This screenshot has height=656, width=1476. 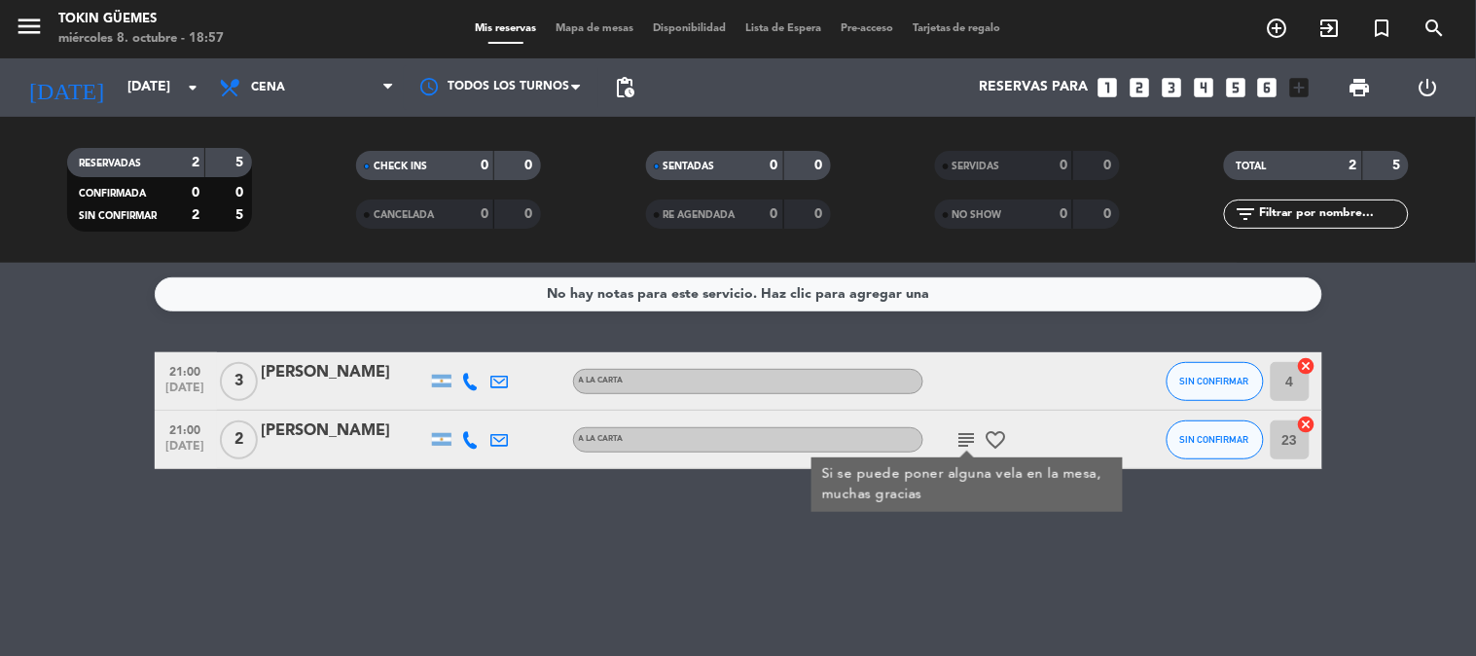 What do you see at coordinates (1428, 88) in the screenshot?
I see `div: LOG OUT` at bounding box center [1428, 88].